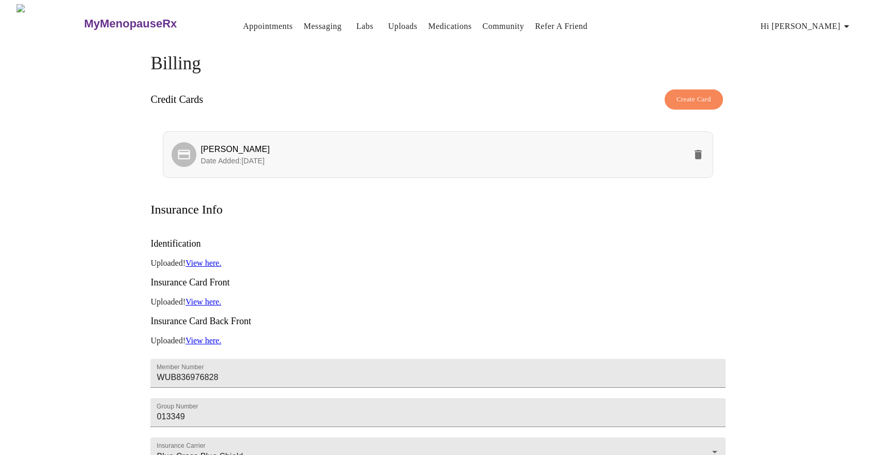 Image resolution: width=876 pixels, height=455 pixels. Describe the element at coordinates (177, 99) in the screenshot. I see `h3: Credit Cards` at that location.